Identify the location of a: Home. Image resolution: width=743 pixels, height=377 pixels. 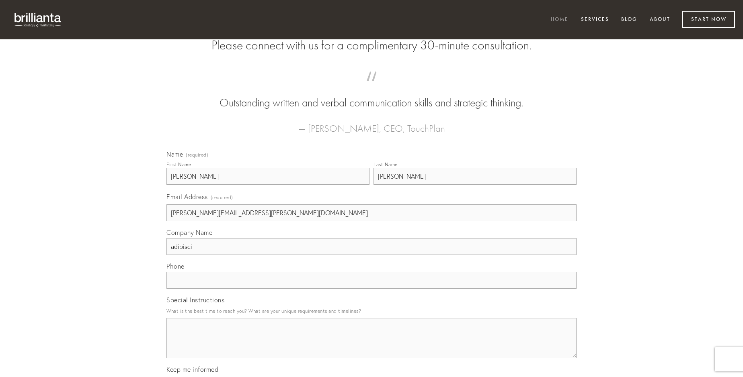
(559, 20).